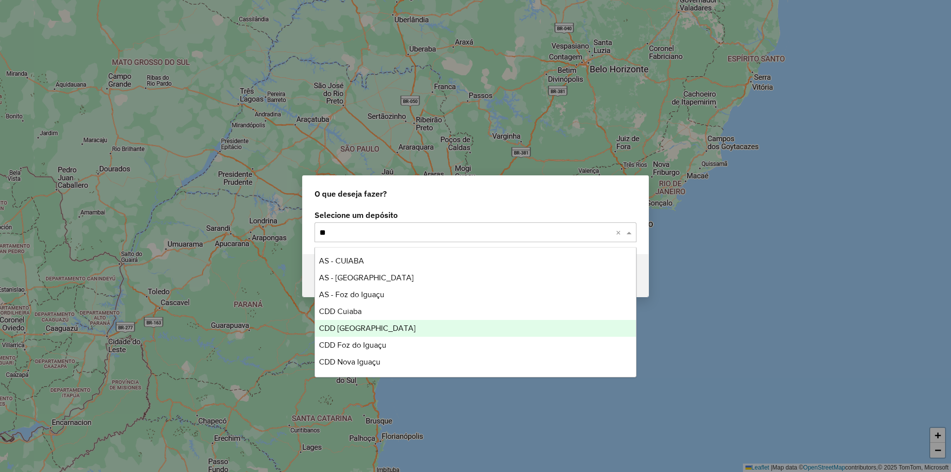 The image size is (951, 472). Describe the element at coordinates (341, 261) in the screenshot. I see `span: AS - CUIABA` at that location.